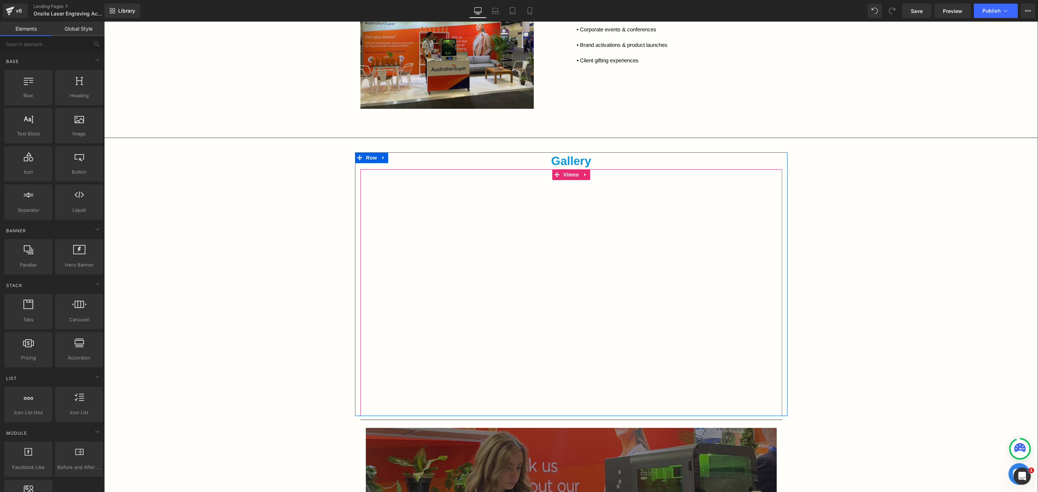 The width and height of the screenshot is (1038, 492). Describe the element at coordinates (79, 172) in the screenshot. I see `span: Button` at that location.